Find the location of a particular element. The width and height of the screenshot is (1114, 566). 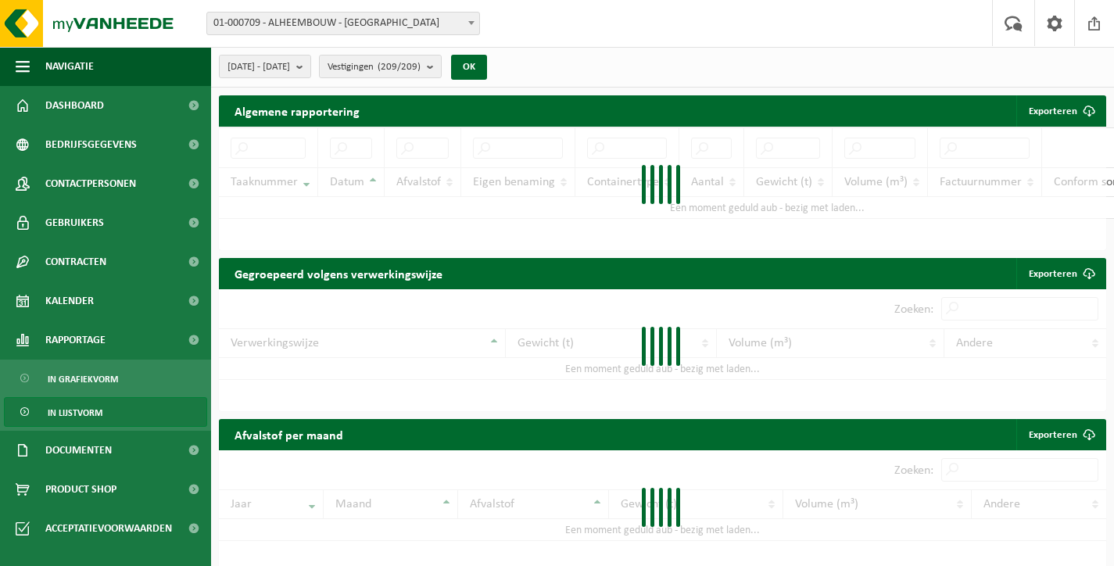

span: Contracten is located at coordinates (76, 262).